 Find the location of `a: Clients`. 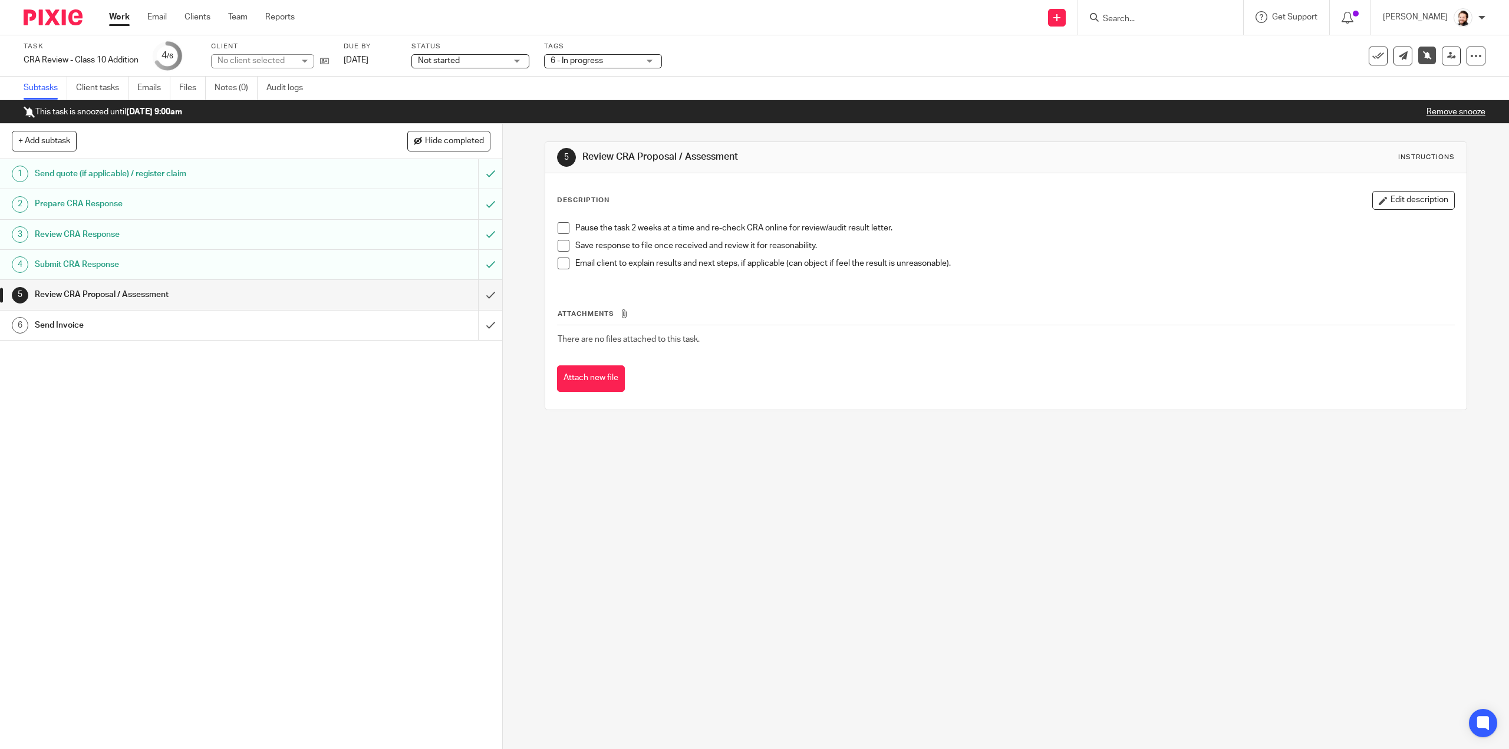

a: Clients is located at coordinates (197, 17).